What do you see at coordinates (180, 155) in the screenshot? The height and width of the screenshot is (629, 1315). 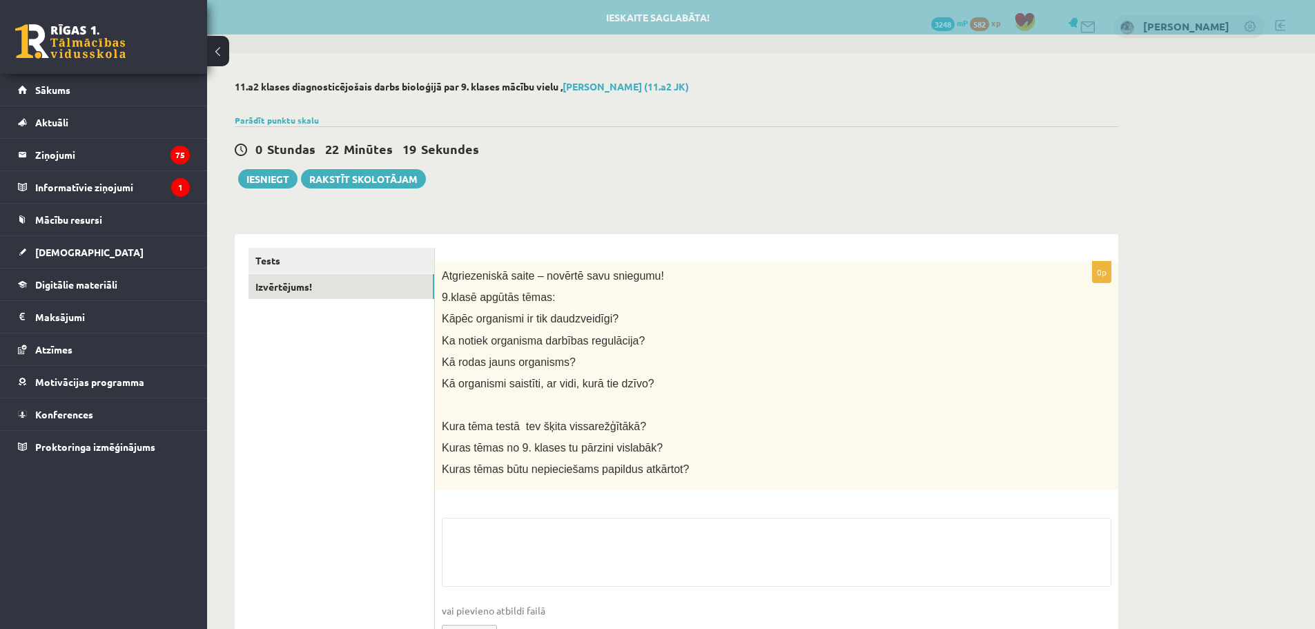 I see `i: 75` at bounding box center [180, 155].